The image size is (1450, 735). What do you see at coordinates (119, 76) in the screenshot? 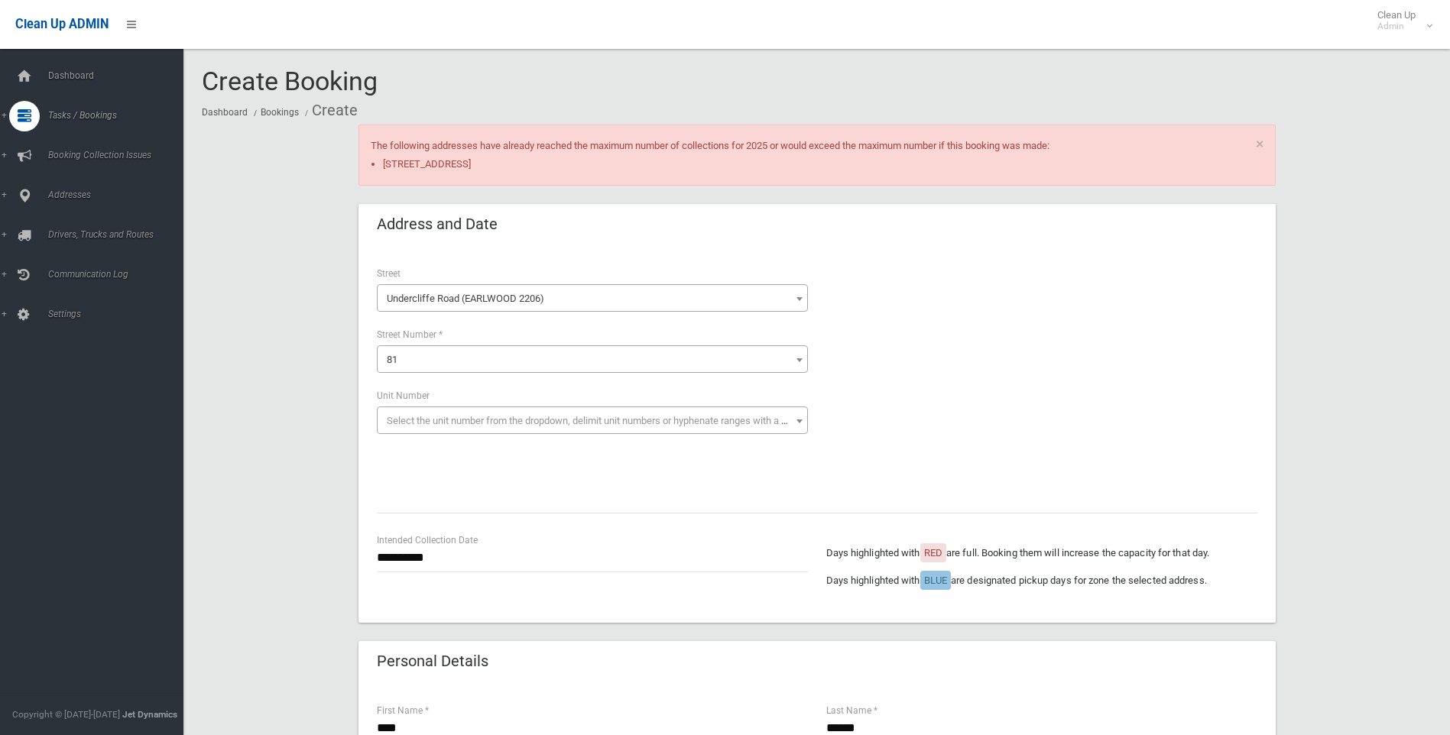
I see `span: Dashboard` at bounding box center [119, 76].